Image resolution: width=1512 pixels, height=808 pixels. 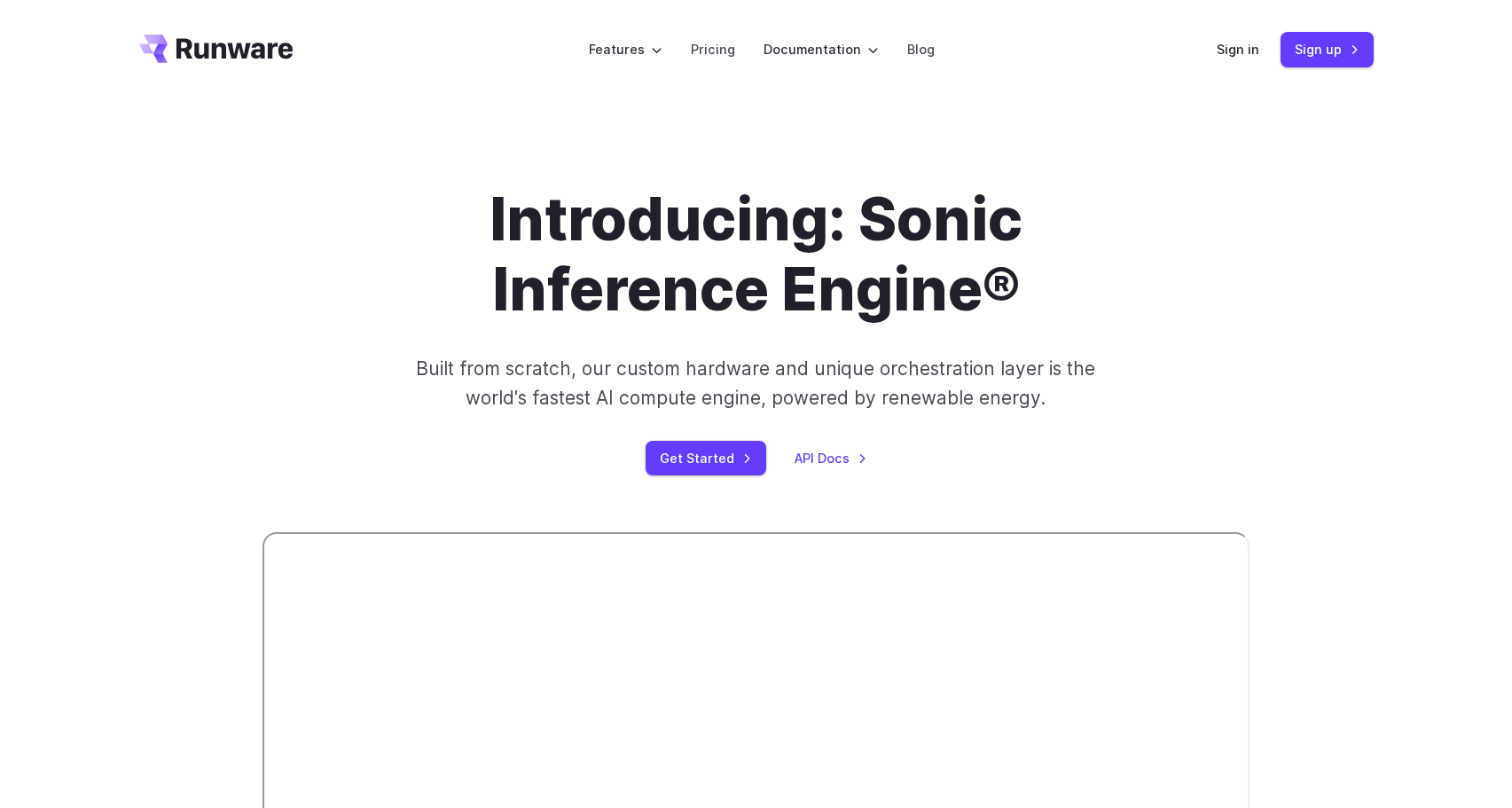 What do you see at coordinates (1327, 49) in the screenshot?
I see `a: Sign up` at bounding box center [1327, 49].